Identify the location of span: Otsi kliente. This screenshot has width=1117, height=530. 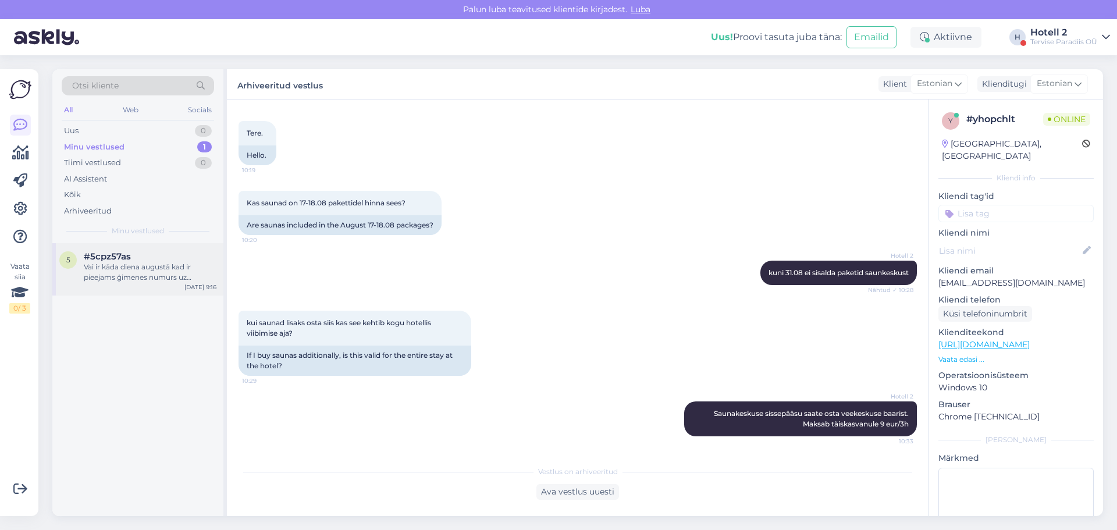
(95, 86).